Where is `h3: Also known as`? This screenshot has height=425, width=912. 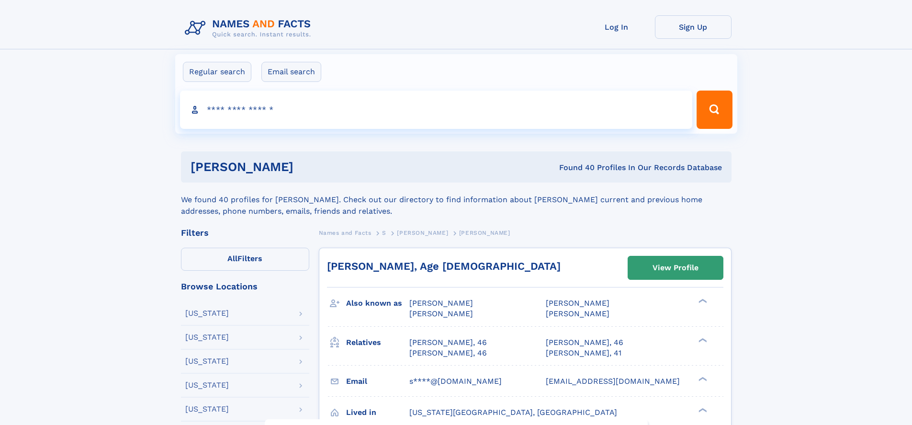
h3: Also known as is located at coordinates (378, 303).